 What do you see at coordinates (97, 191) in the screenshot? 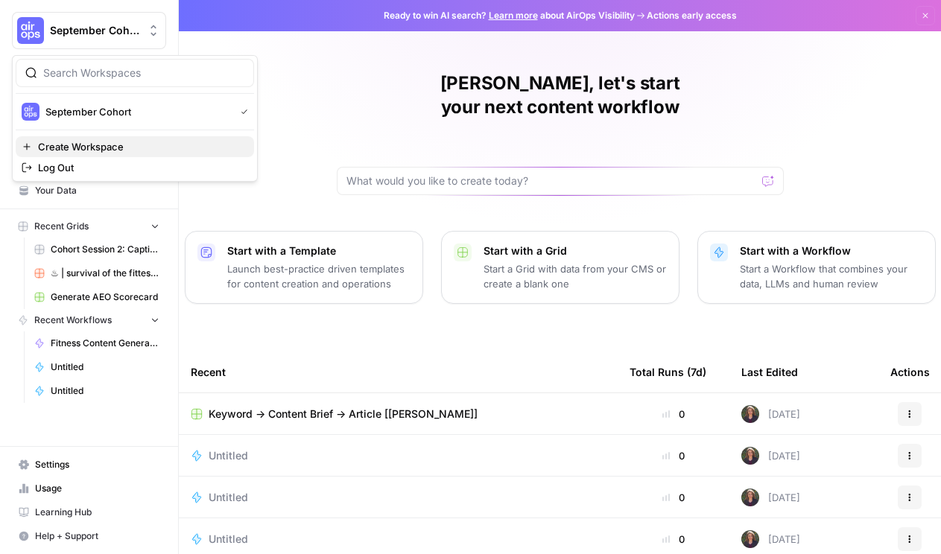
I see `span: Your Data` at bounding box center [97, 191].